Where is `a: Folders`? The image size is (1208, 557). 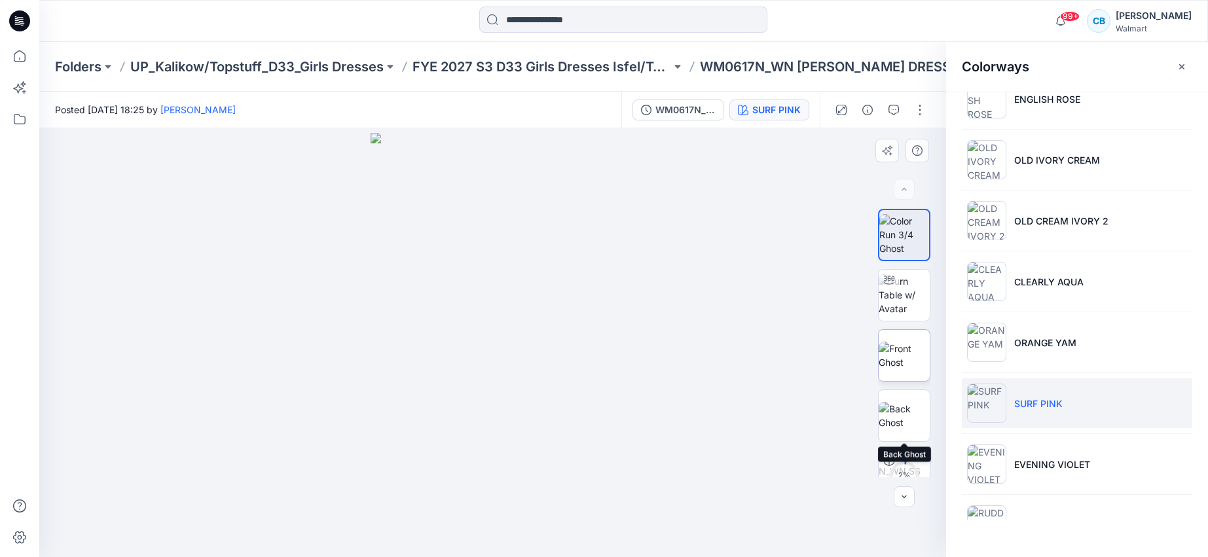
a: Folders is located at coordinates (78, 67).